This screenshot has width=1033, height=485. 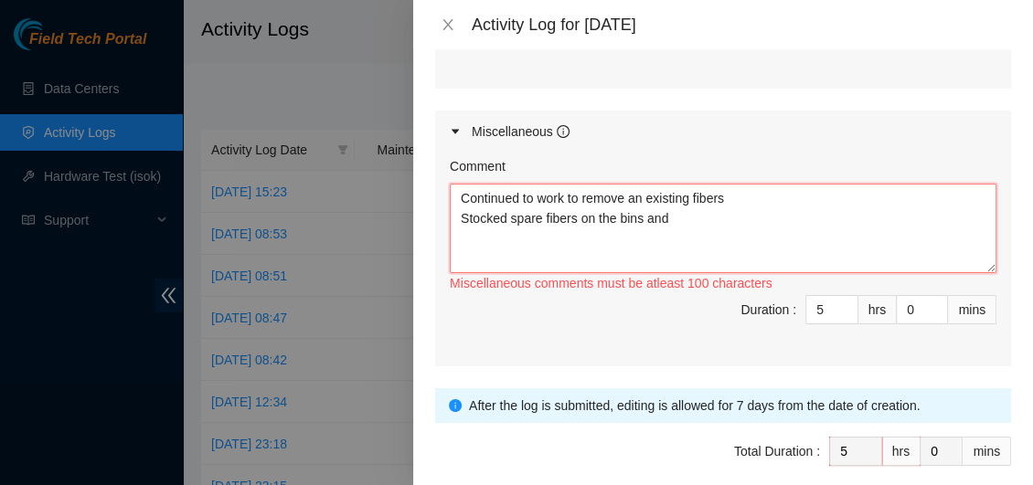 What do you see at coordinates (723, 228) in the screenshot?
I see `textarea: Comment` at bounding box center [723, 228].